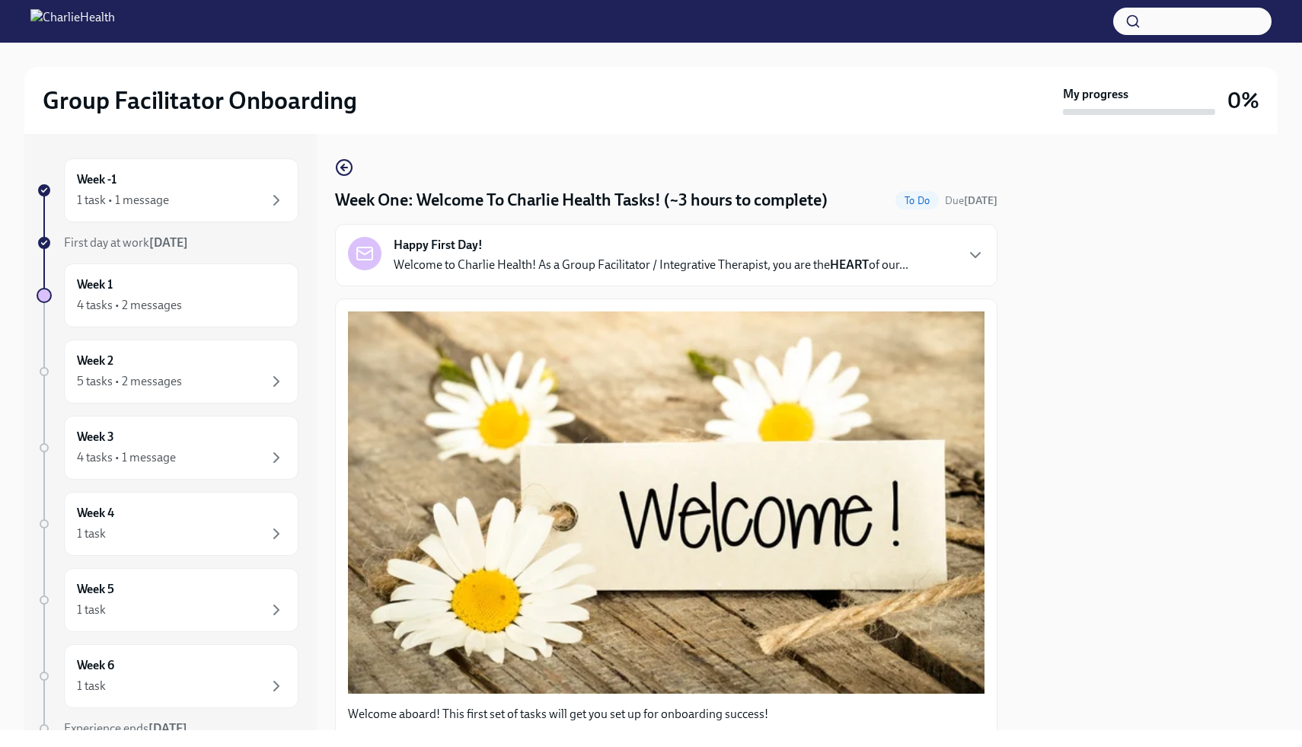 The image size is (1302, 747). I want to click on div: 4 tasks • 1 message, so click(126, 457).